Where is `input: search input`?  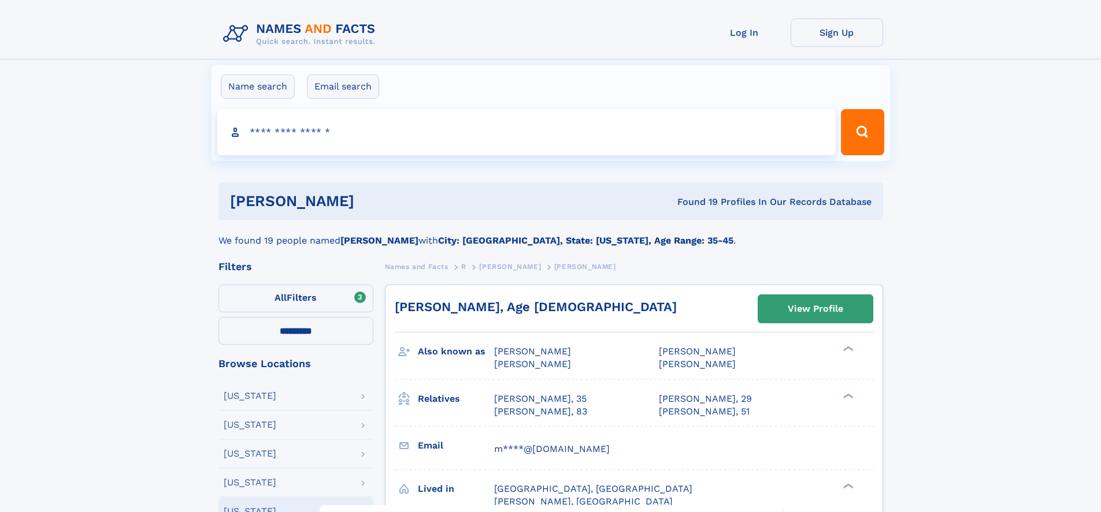
input: search input is located at coordinates (526, 132).